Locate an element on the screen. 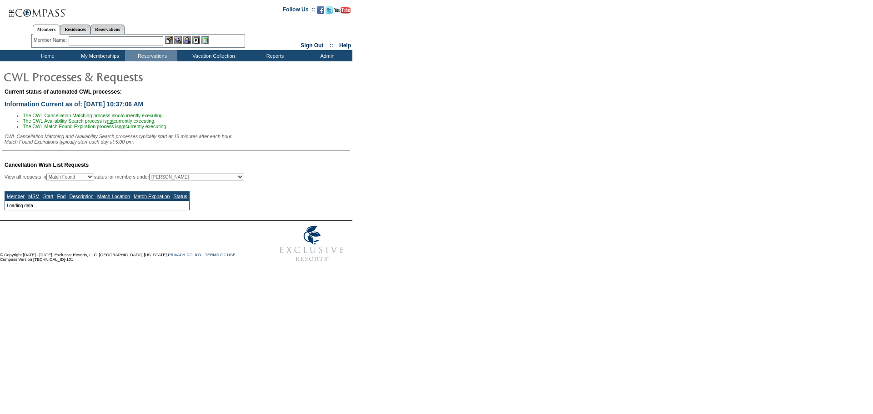 The image size is (873, 414). td: Follow Us :: is located at coordinates (299, 11).